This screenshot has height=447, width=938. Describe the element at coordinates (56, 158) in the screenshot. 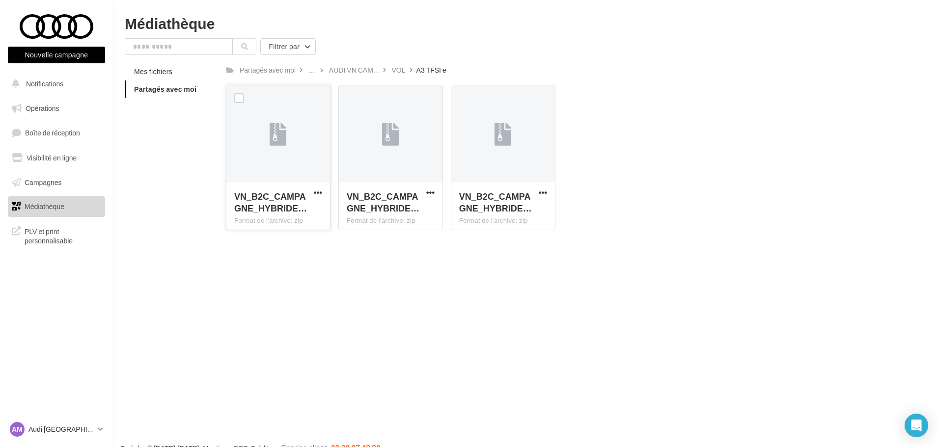

I see `a: Visibilité en ligne` at that location.